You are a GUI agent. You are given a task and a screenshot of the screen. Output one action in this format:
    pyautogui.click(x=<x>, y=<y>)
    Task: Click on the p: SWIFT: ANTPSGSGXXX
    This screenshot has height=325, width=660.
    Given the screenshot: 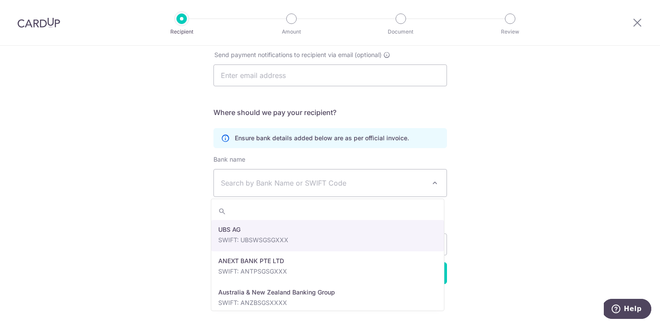 What is the action you would take?
    pyautogui.click(x=328, y=271)
    